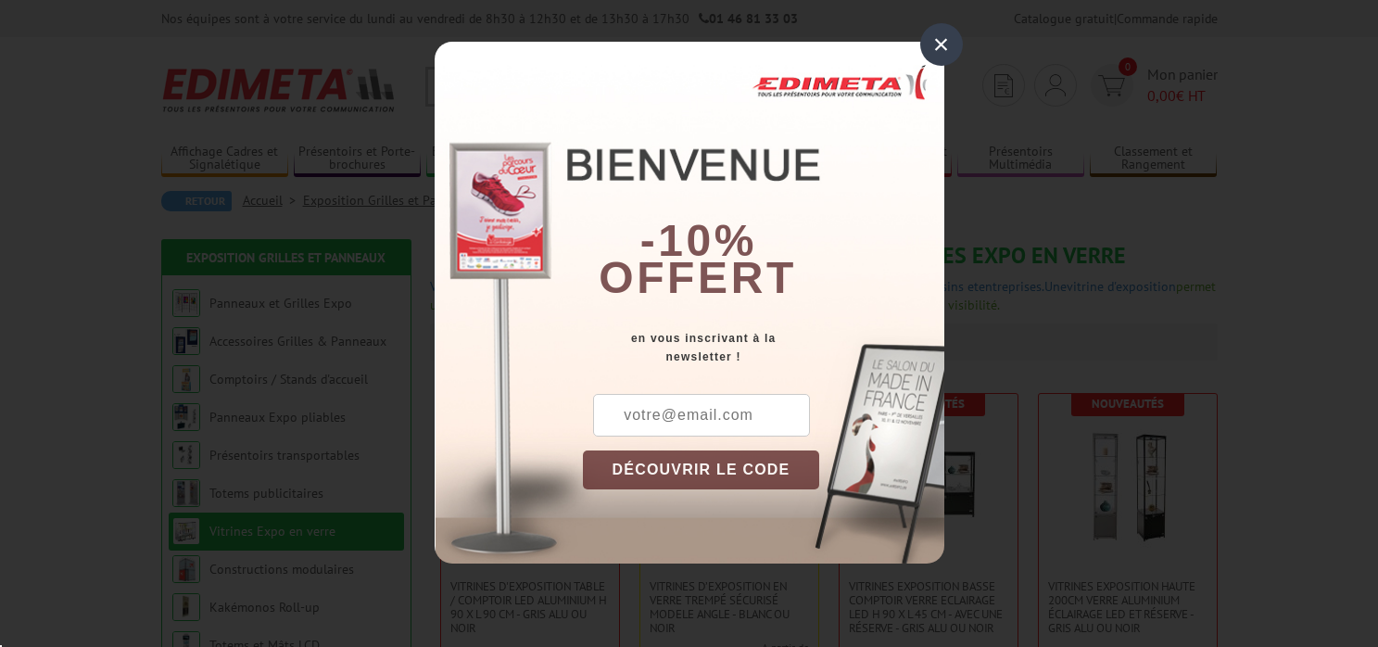 The image size is (1378, 647). Describe the element at coordinates (702, 470) in the screenshot. I see `button: DÉCOUVRIR LE CODE` at that location.